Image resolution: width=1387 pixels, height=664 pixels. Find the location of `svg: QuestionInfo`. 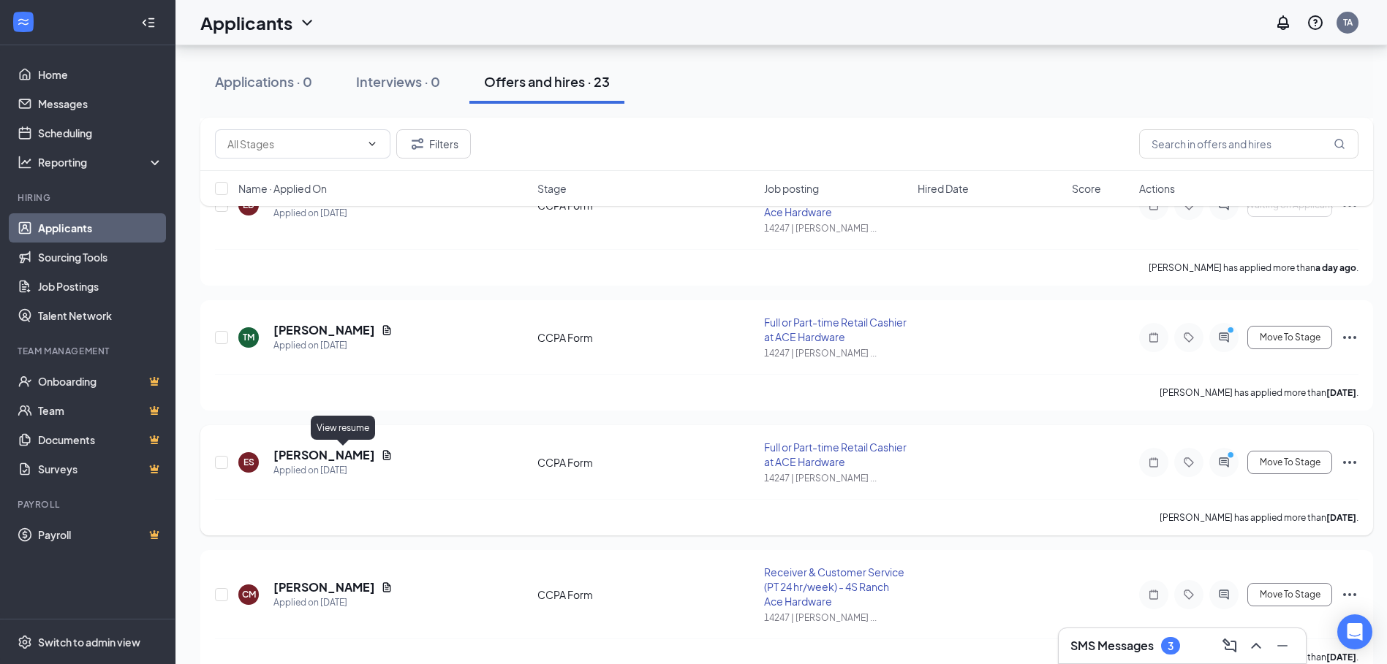

svg: QuestionInfo is located at coordinates (1315, 23).